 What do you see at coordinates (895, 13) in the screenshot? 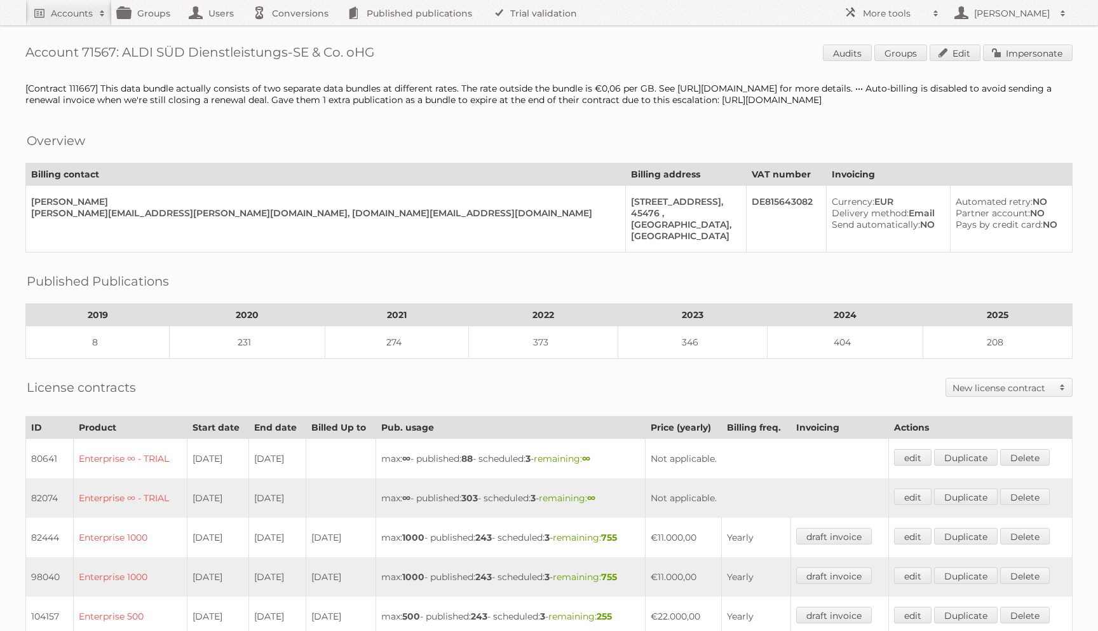
I see `h2: More tools` at bounding box center [895, 13].